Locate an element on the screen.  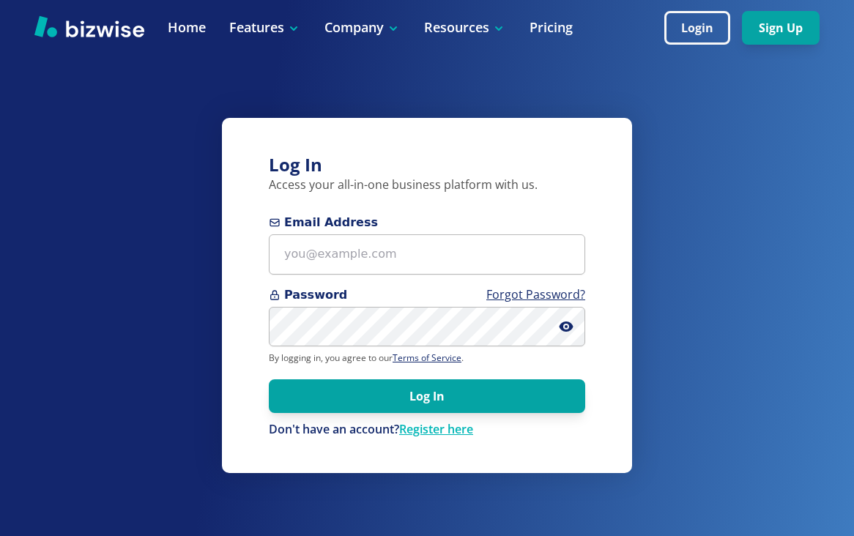
button: Log In is located at coordinates (427, 396).